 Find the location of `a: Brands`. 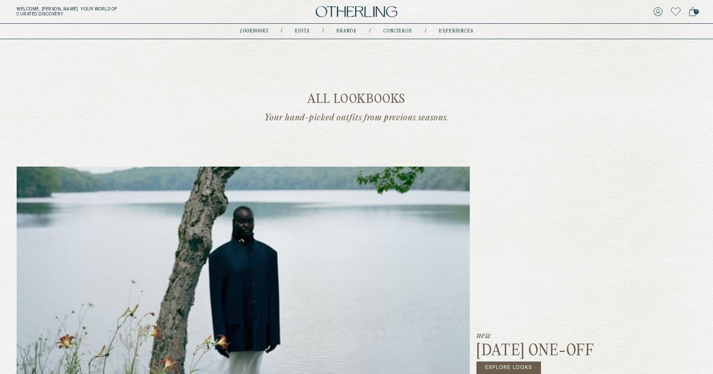

a: Brands is located at coordinates (346, 31).